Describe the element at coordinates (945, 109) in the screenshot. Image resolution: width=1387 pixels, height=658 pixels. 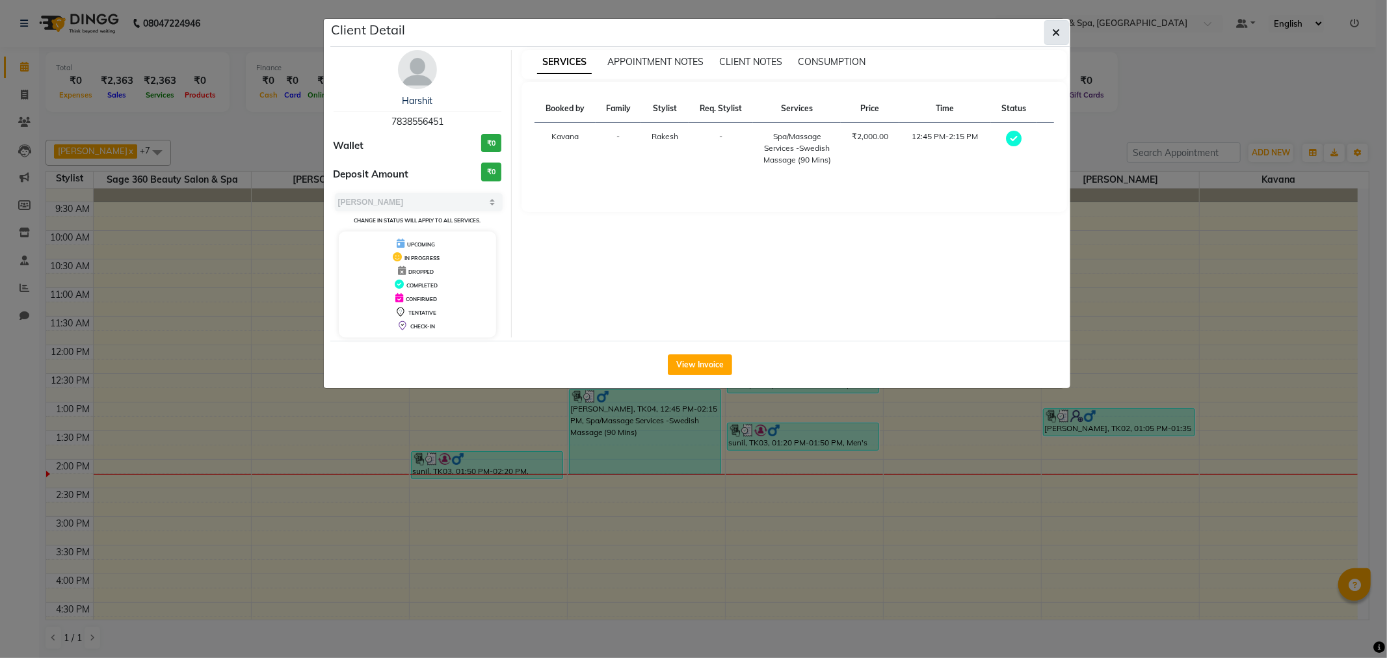
I see `th: Time` at that location.